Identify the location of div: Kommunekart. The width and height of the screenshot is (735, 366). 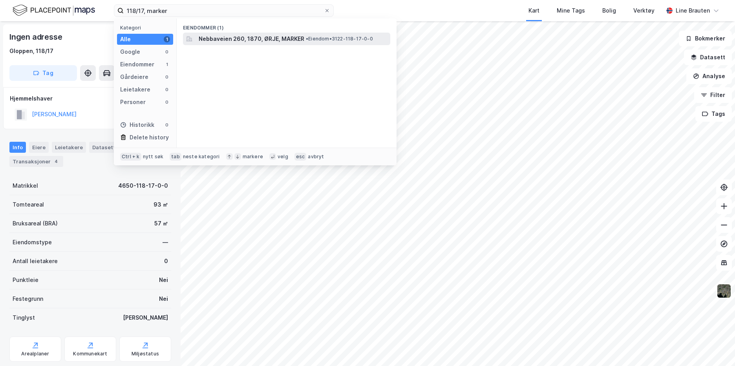
(90, 354).